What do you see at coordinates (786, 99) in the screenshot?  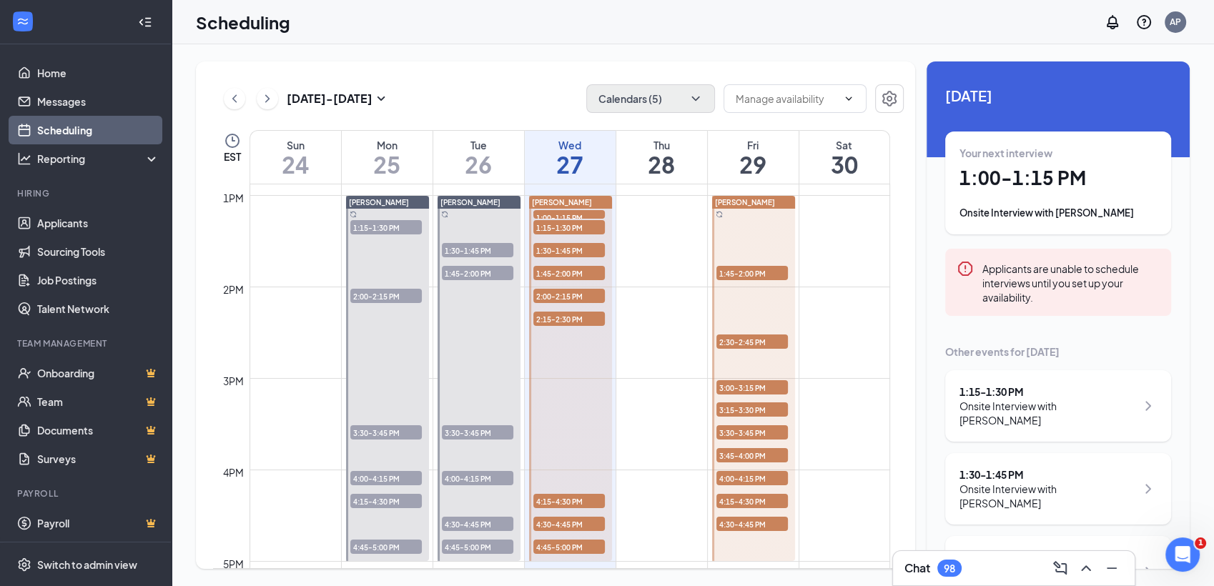 I see `input: Manage availability` at bounding box center [786, 99].